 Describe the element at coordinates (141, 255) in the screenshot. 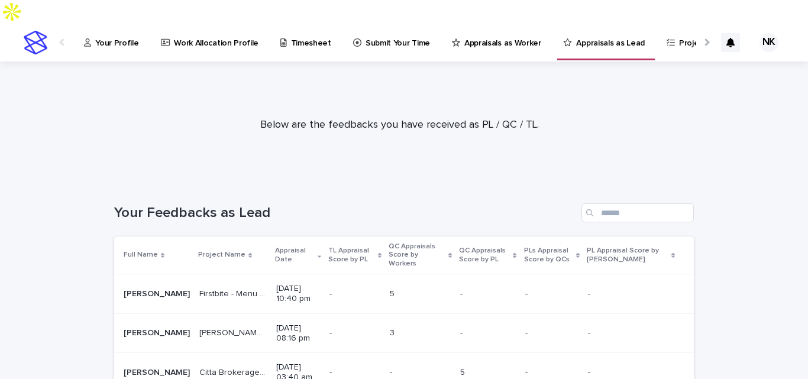

I see `p: Full Name` at that location.